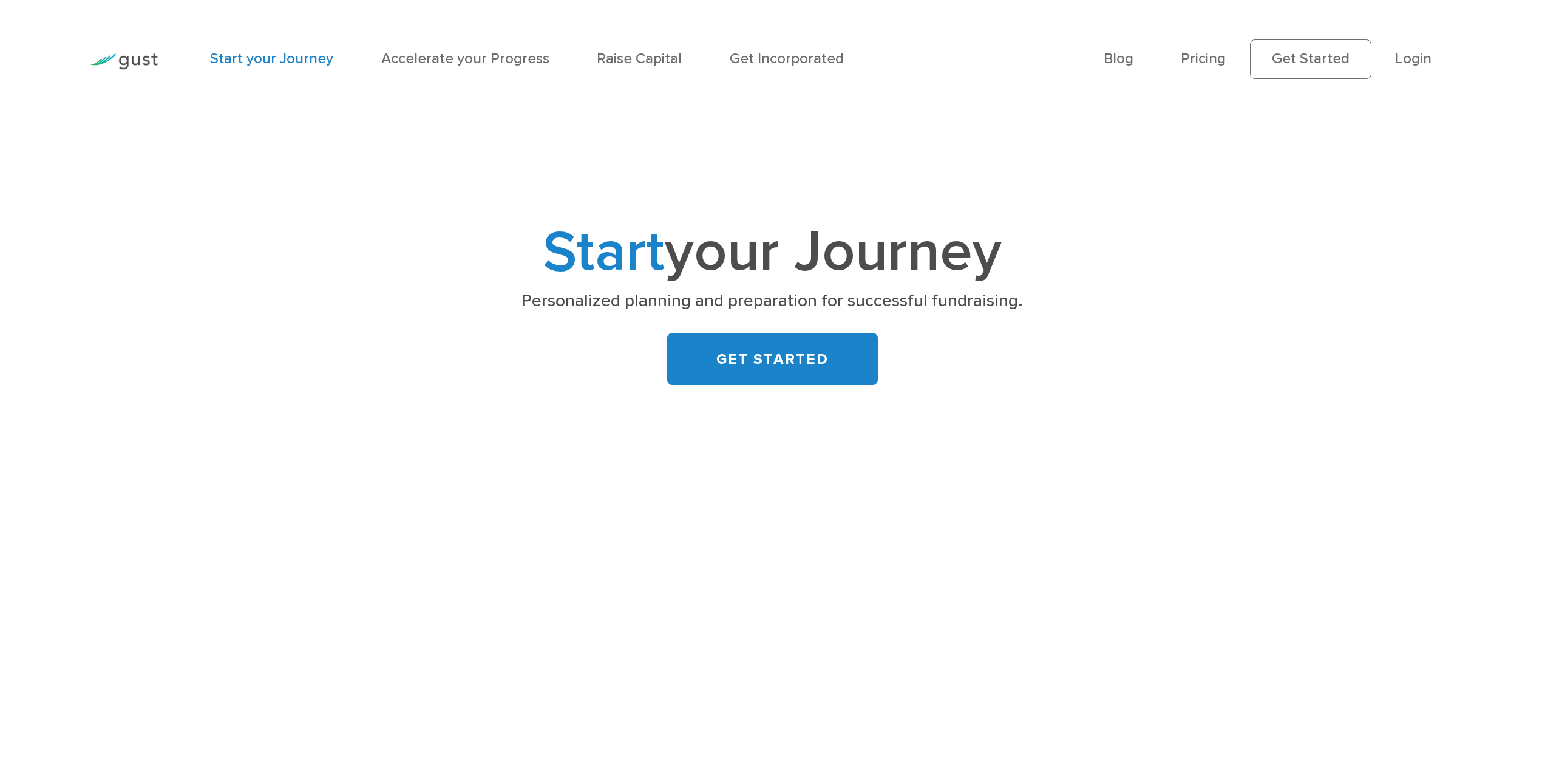 This screenshot has height=772, width=1545. What do you see at coordinates (787, 58) in the screenshot?
I see `a: Get Incorporated` at bounding box center [787, 58].